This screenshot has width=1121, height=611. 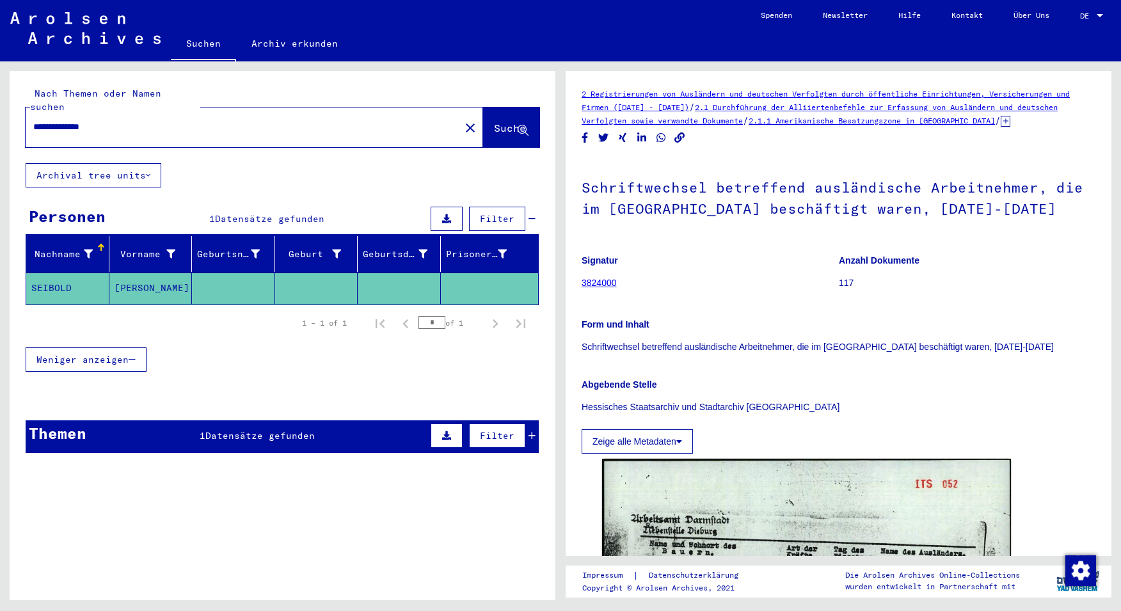 What do you see at coordinates (233, 254) in the screenshot?
I see `mat-header-cell: Geburtsname` at bounding box center [233, 254].